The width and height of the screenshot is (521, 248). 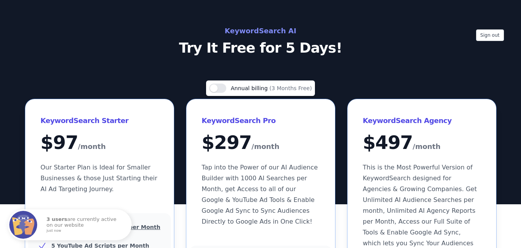 What do you see at coordinates (85, 225) in the screenshot?
I see `p: are currently active on our website` at bounding box center [85, 225].